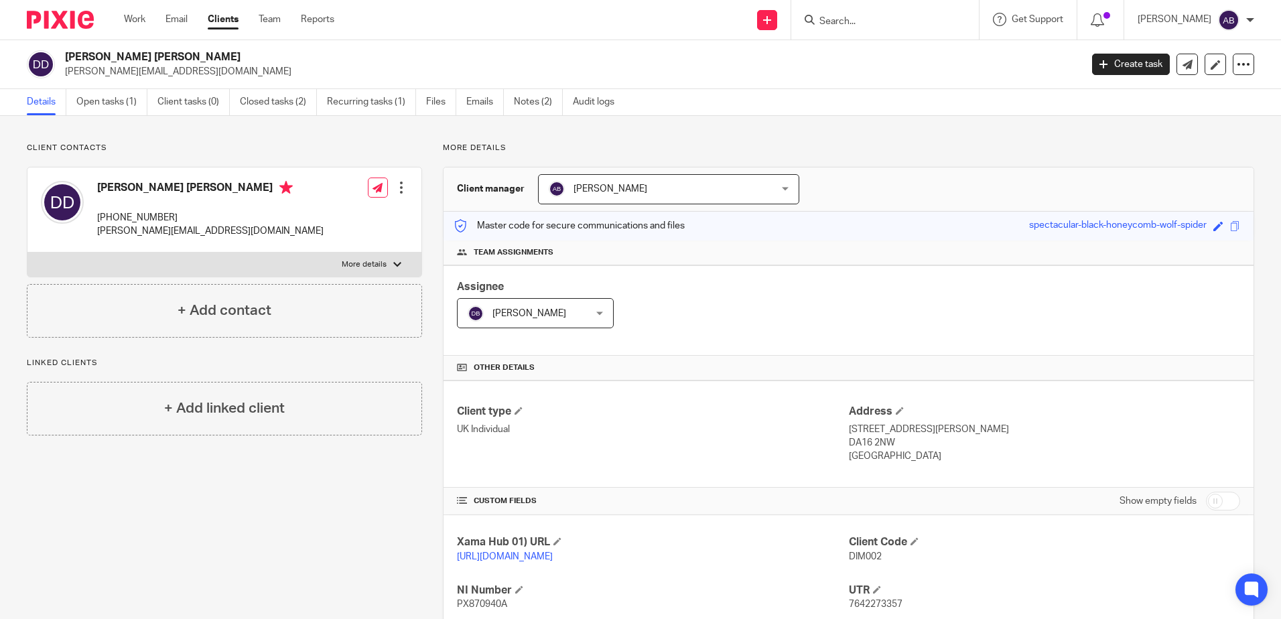  I want to click on p: Linked clients, so click(224, 363).